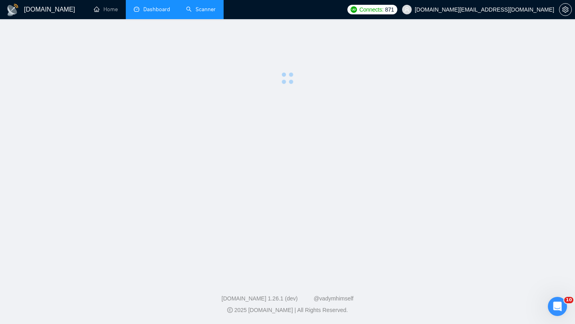  I want to click on a: setting, so click(566, 10).